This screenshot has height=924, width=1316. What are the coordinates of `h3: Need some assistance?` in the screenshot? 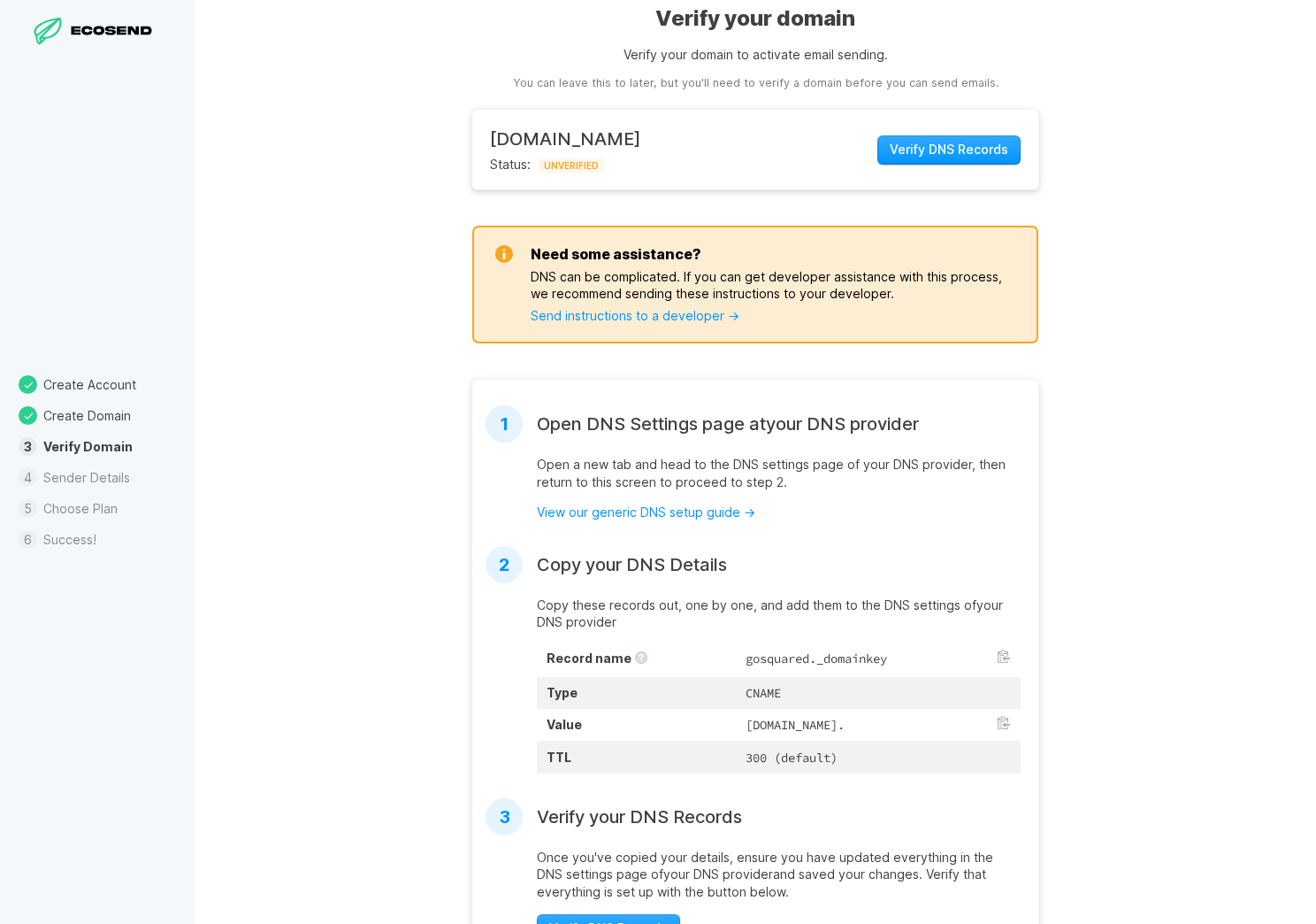 It's located at (616, 254).